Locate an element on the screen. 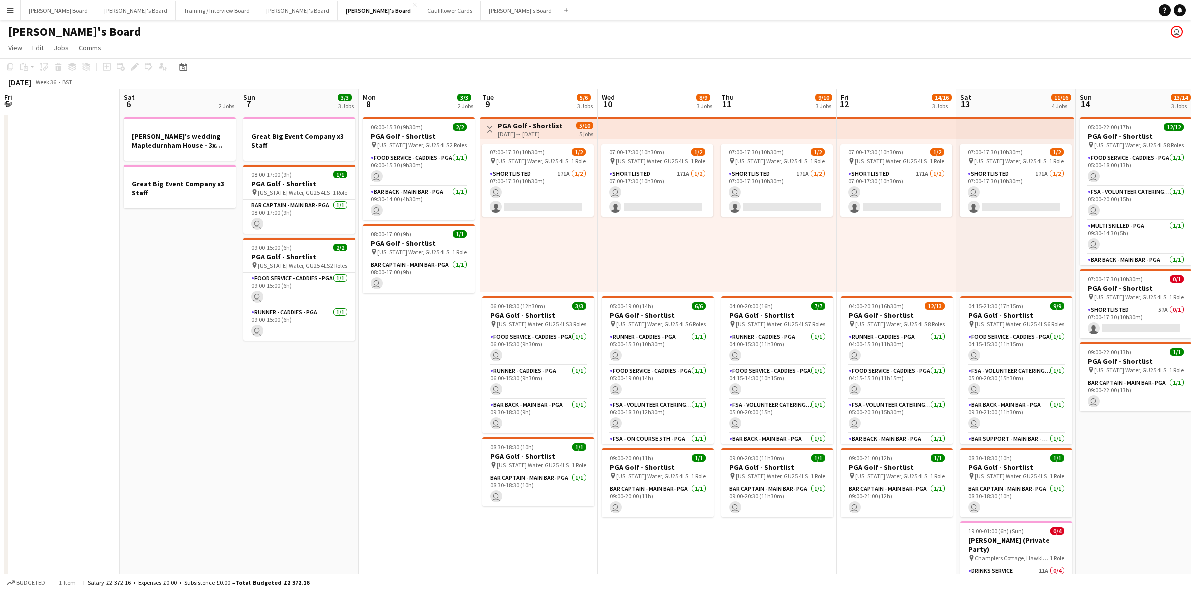 The image size is (1191, 591). app-card-role: Bar Captain - Main Bar- PGA1/109:00-20:30 (11h30m) is located at coordinates (777, 500).